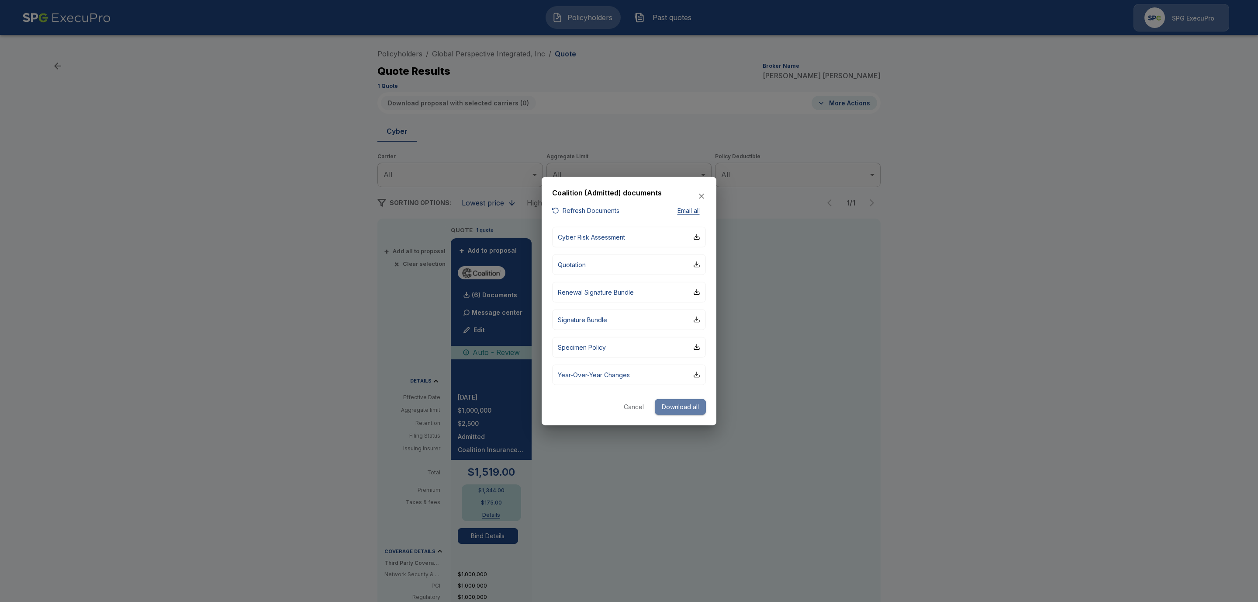 This screenshot has width=1258, height=602. Describe the element at coordinates (689, 211) in the screenshot. I see `button: Email all` at that location.